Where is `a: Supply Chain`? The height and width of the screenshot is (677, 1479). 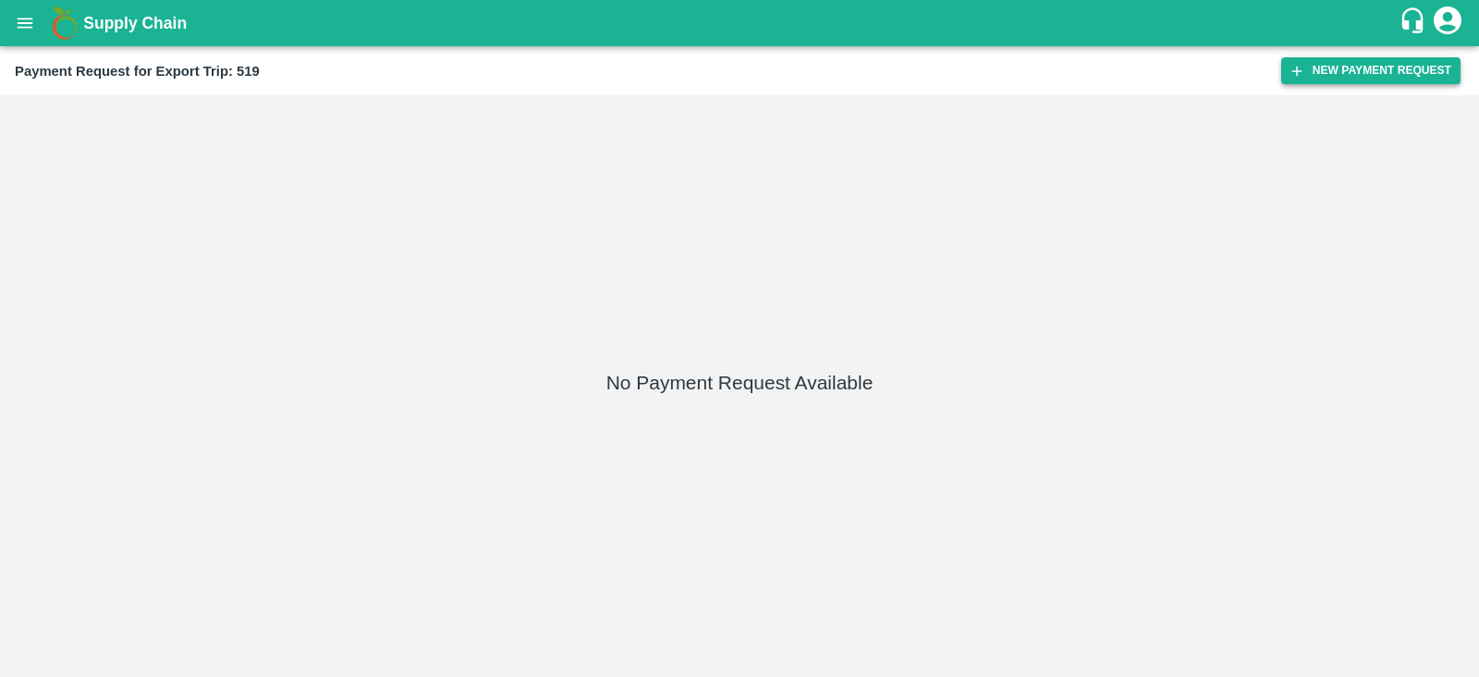 a: Supply Chain is located at coordinates (740, 23).